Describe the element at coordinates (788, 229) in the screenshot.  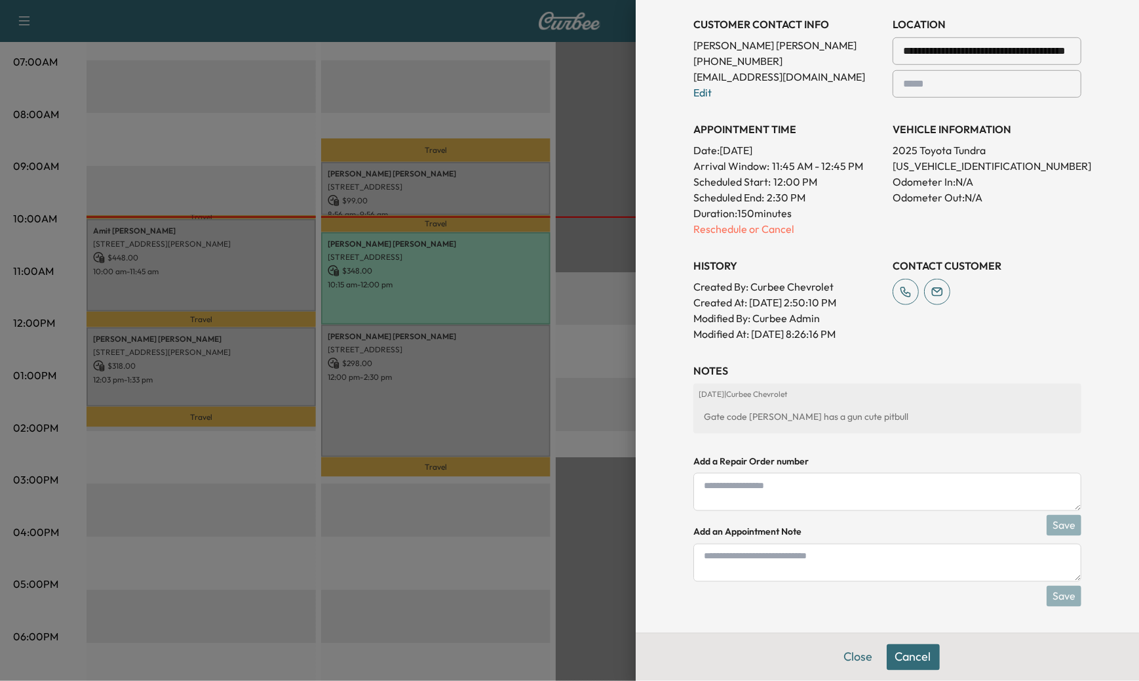
I see `p: Reschedule or Cancel` at that location.